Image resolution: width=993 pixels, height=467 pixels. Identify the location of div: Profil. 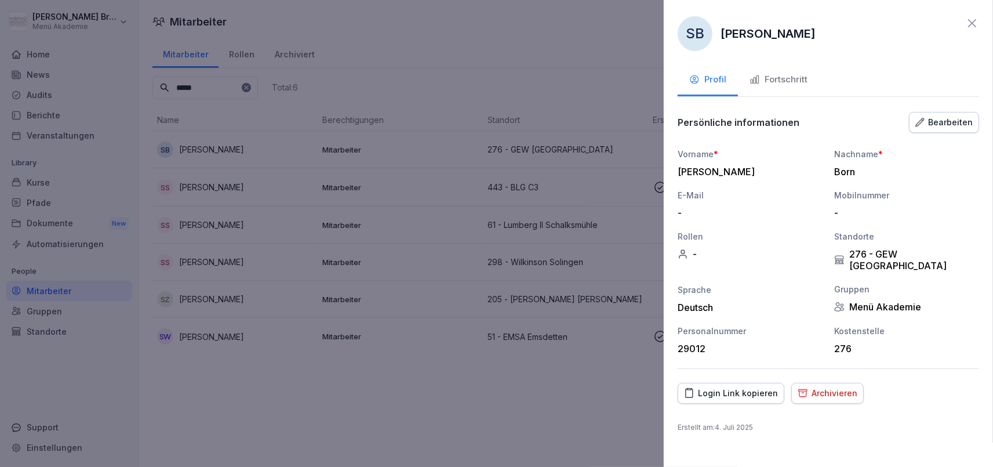
(708, 79).